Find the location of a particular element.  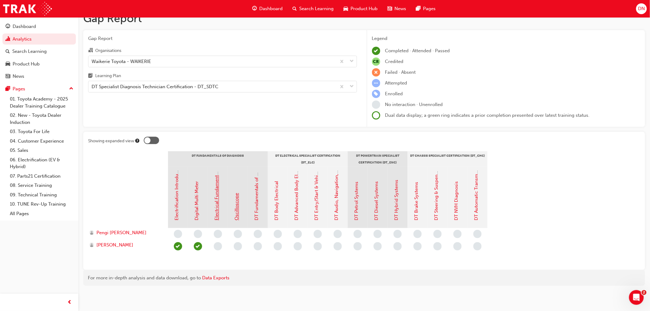

a: 04. Customer Experience is located at coordinates (41, 141).